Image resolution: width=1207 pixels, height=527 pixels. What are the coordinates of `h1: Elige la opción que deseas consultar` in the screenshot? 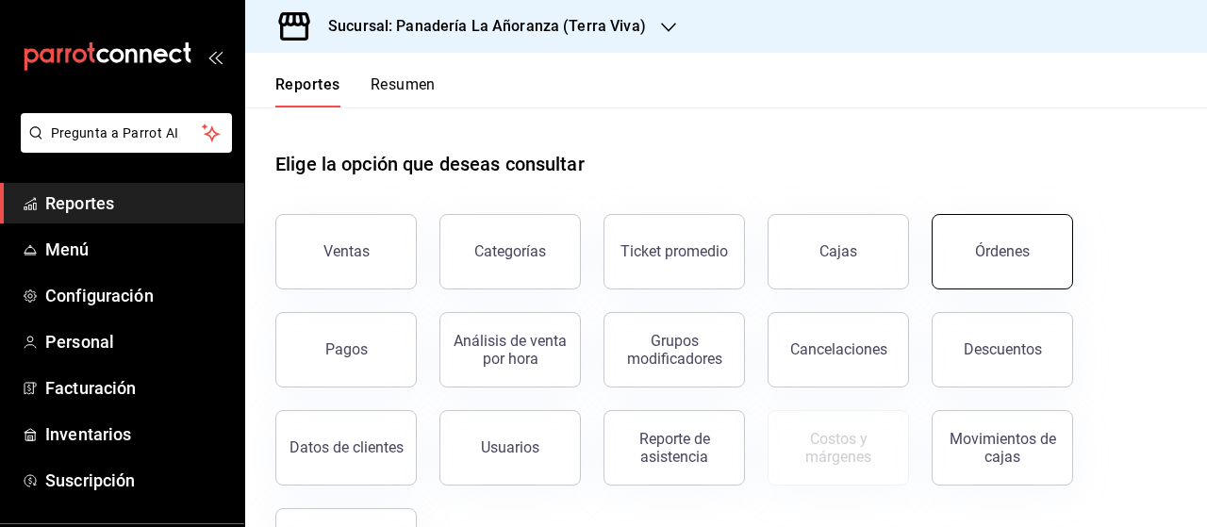 It's located at (430, 164).